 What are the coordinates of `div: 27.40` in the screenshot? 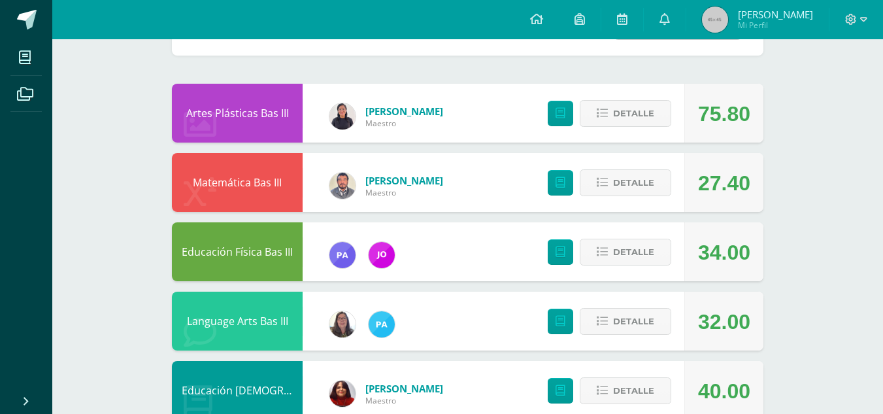 It's located at (724, 183).